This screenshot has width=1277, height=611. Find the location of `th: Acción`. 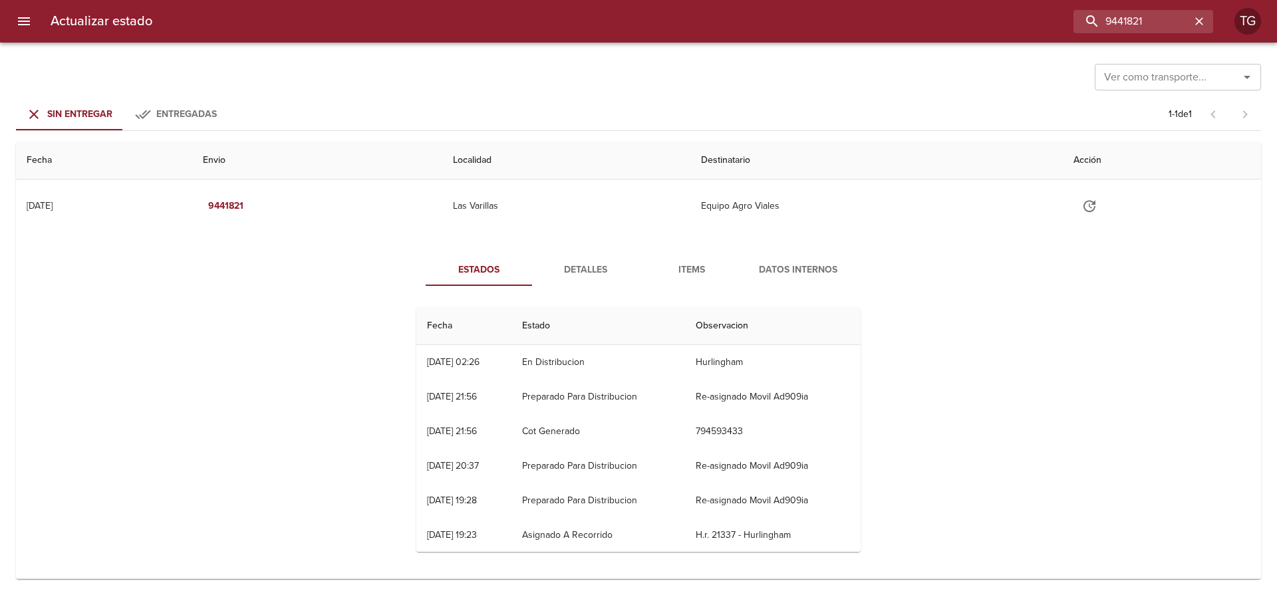

th: Acción is located at coordinates (1162, 160).